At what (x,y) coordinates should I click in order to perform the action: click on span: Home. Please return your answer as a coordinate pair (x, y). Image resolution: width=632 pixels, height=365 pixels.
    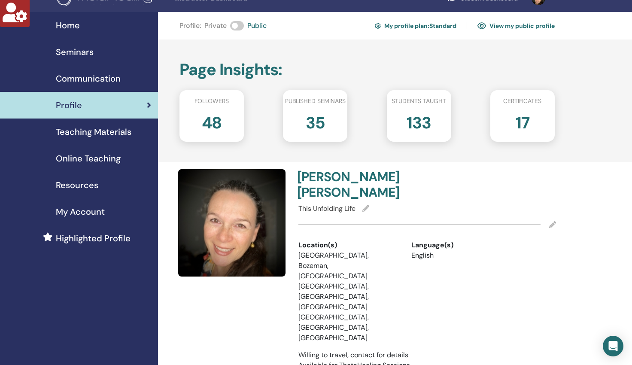
    Looking at the image, I should click on (68, 25).